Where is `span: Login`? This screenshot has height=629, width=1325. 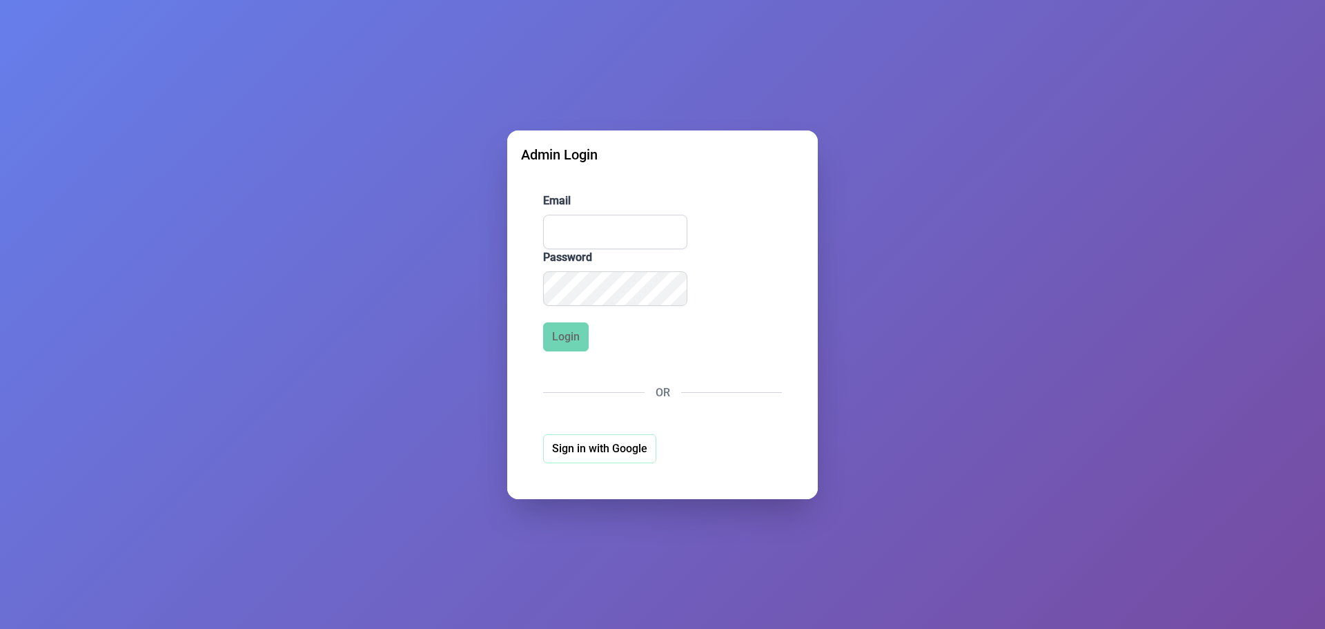
span: Login is located at coordinates (566, 337).